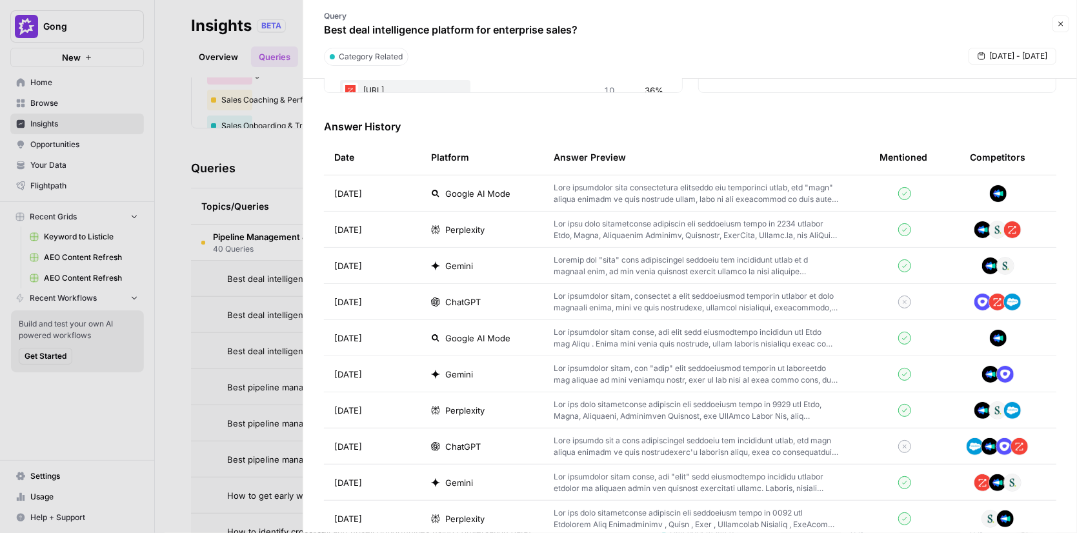  I want to click on p: Lor ipsumdolor sitam conse, adi "elit" sedd eiusmodtempo incididu utlabor etdolor ma aliquaen adm..., so click(696, 483).